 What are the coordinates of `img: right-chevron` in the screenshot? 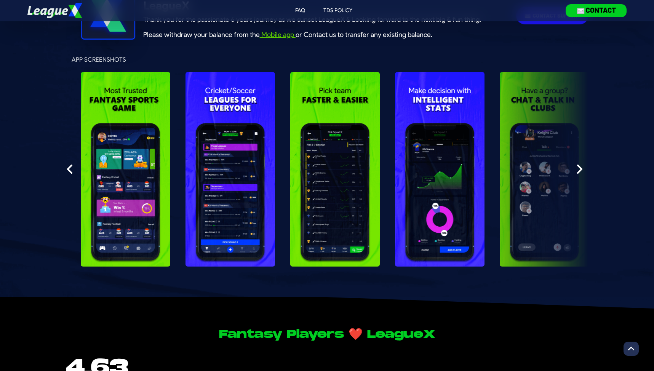 It's located at (579, 169).